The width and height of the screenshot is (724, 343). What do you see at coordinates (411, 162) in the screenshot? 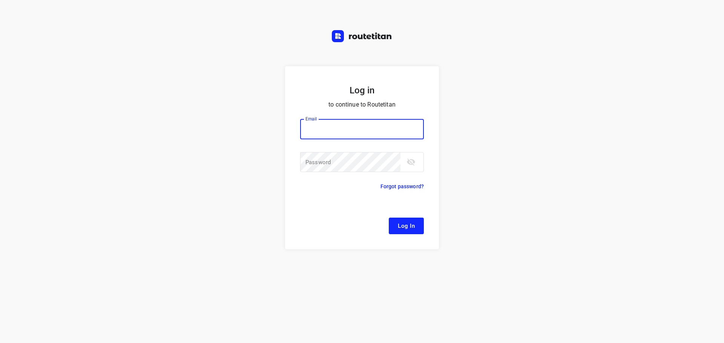
I see `button: toggle password visibility` at bounding box center [411, 162].